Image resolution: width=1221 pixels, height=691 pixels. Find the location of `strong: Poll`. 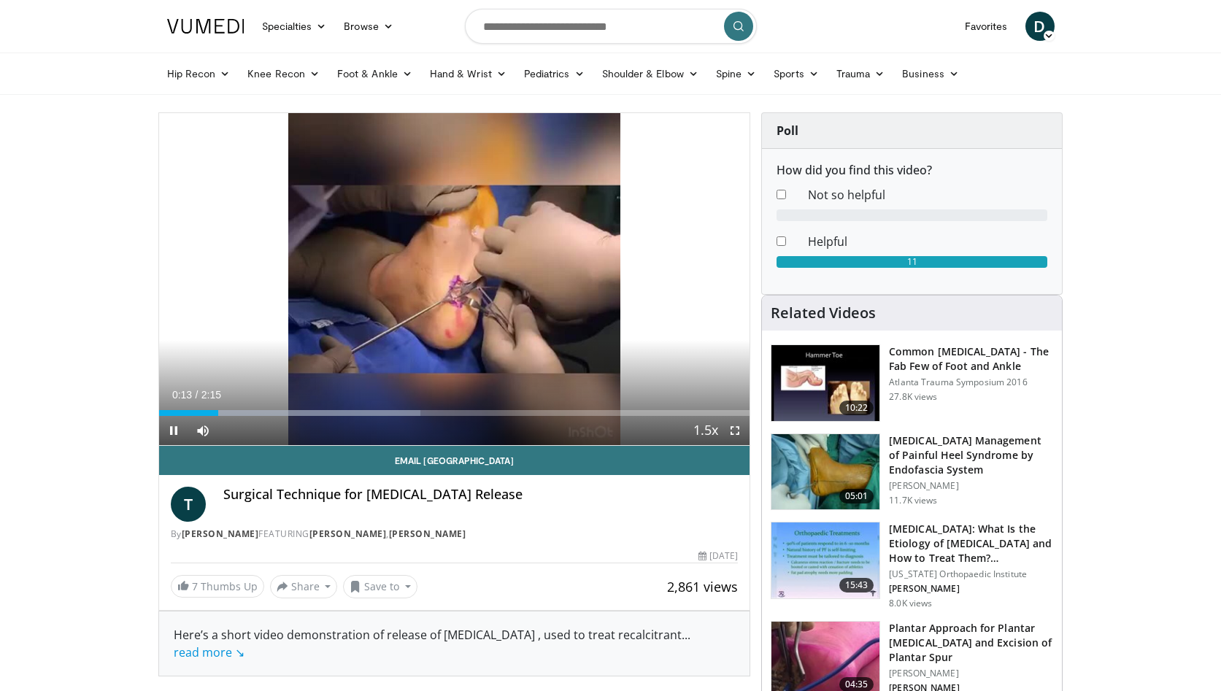

strong: Poll is located at coordinates (788, 131).